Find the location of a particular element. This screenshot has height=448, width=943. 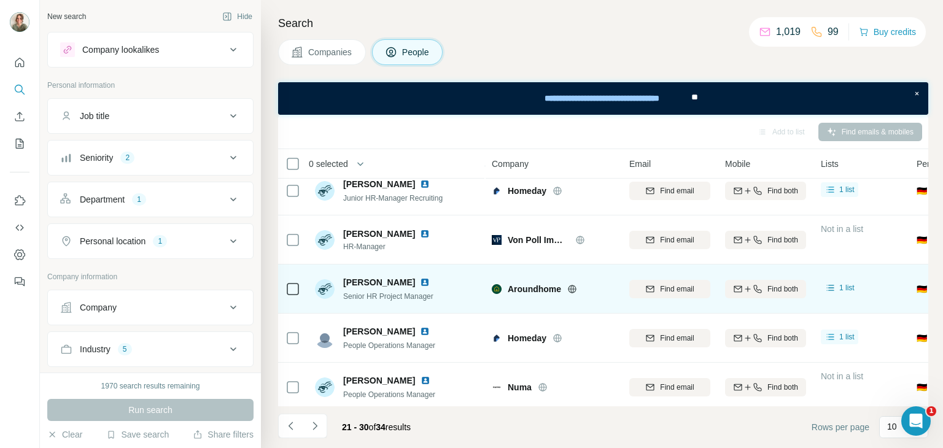

img: Logo of Numa is located at coordinates (497, 387).